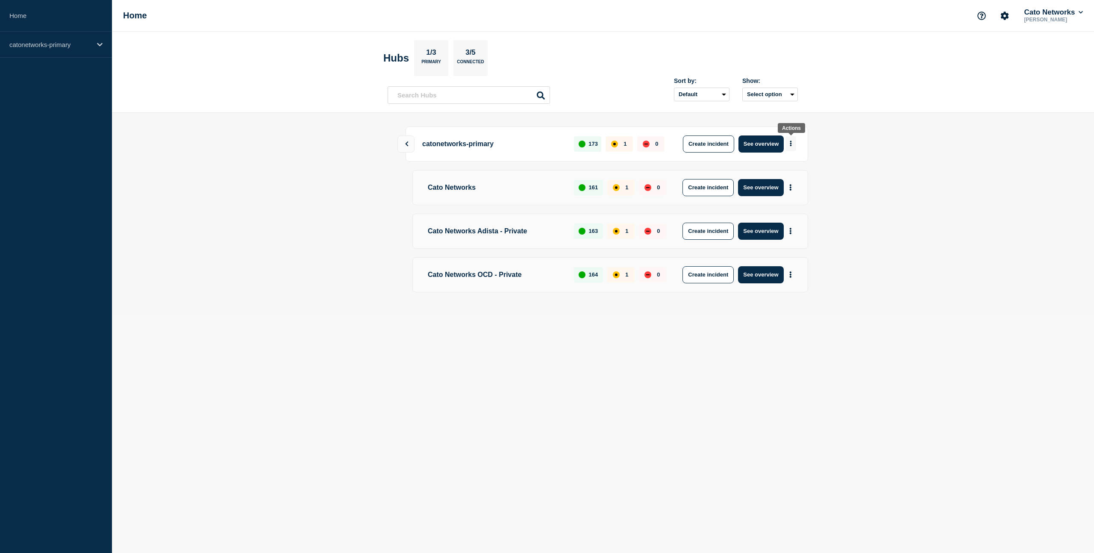  I want to click on p: 3/5, so click(471, 54).